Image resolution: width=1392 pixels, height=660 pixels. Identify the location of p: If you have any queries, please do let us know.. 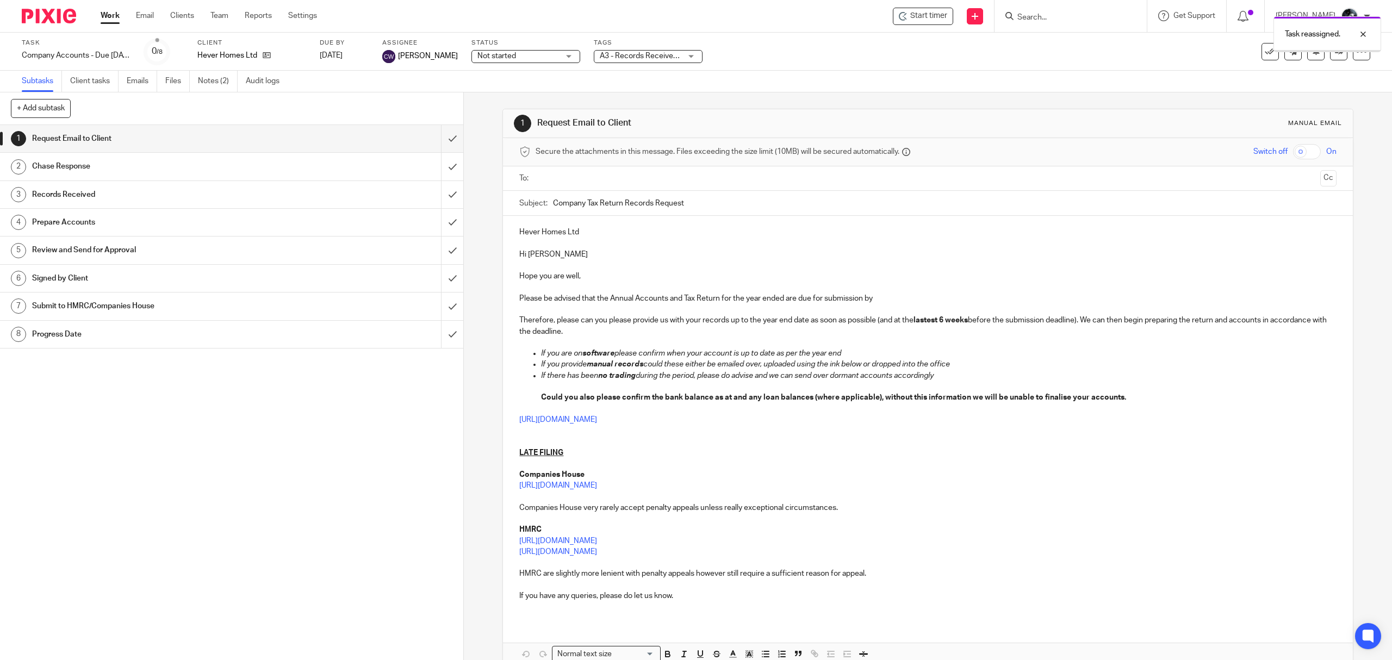
(927, 596).